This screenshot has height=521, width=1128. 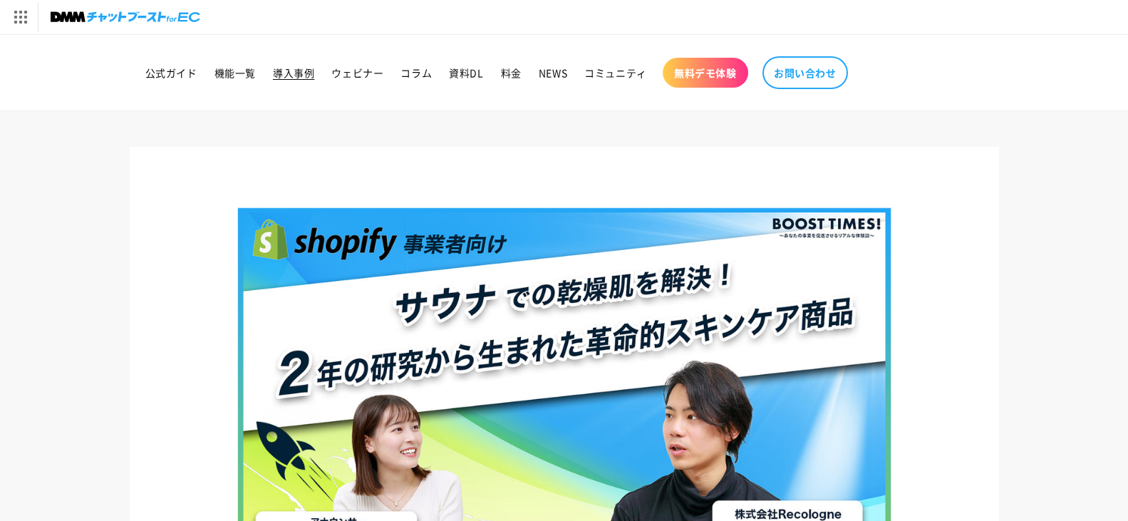 What do you see at coordinates (466, 73) in the screenshot?
I see `a: 資料DL` at bounding box center [466, 73].